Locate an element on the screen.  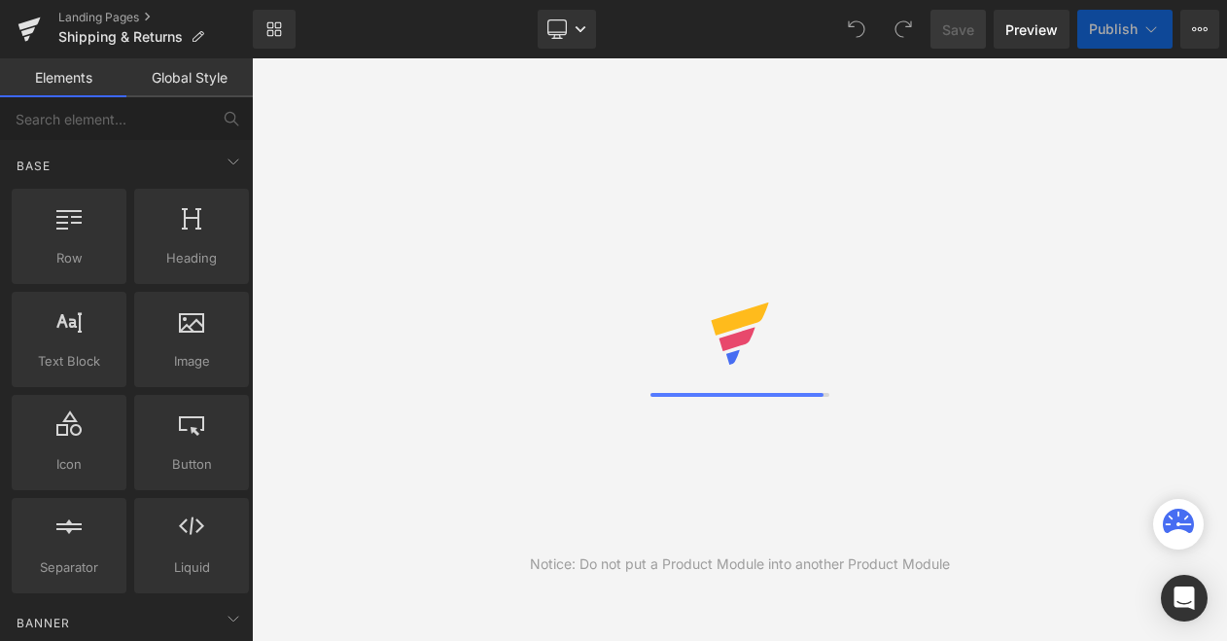
span: Liquid is located at coordinates (192, 567).